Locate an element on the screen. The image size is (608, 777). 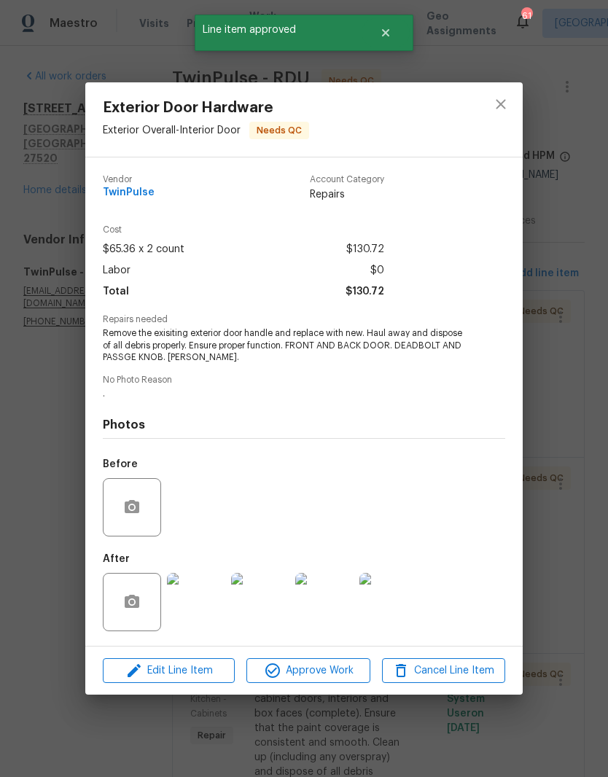
h4: Photos is located at coordinates (304, 425).